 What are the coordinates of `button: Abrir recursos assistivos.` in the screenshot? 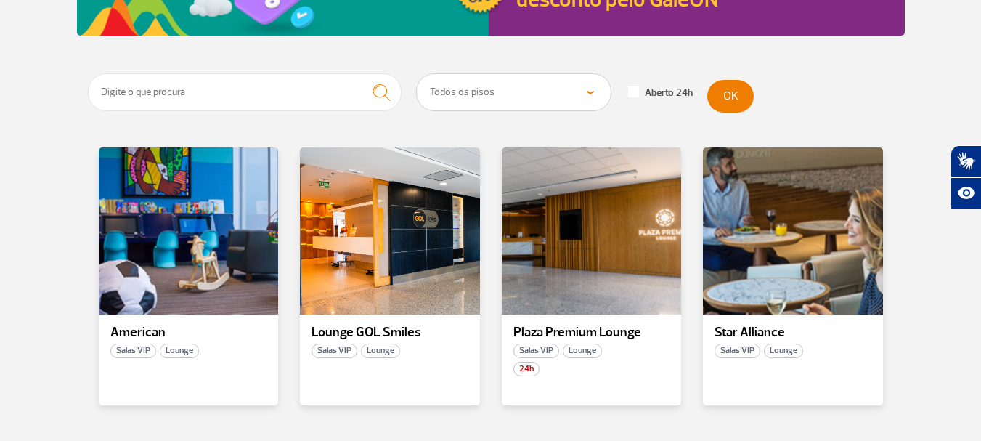 It's located at (965, 193).